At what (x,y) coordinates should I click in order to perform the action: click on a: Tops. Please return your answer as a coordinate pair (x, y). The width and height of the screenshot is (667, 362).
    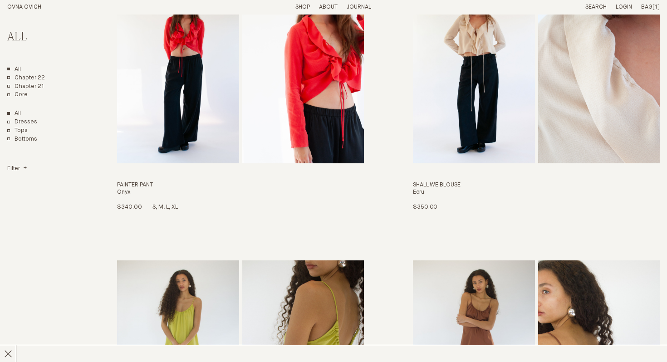
    Looking at the image, I should click on (17, 131).